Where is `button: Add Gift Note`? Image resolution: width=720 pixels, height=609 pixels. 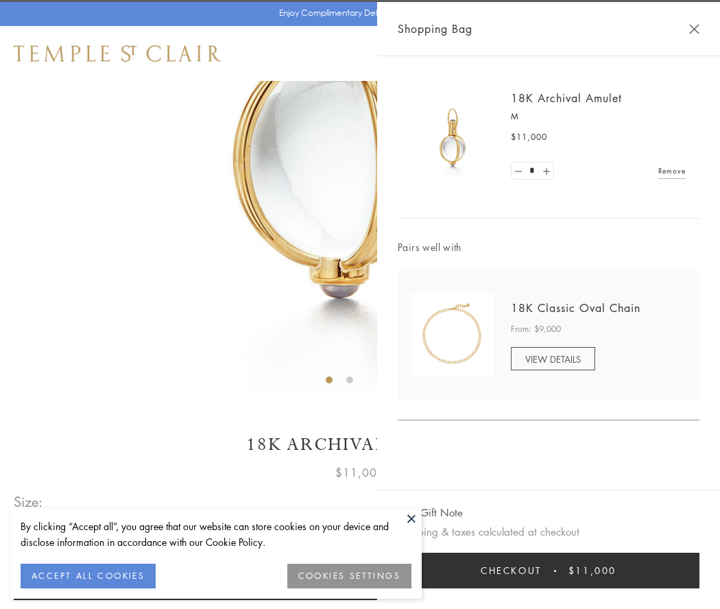 button: Add Gift Note is located at coordinates (430, 513).